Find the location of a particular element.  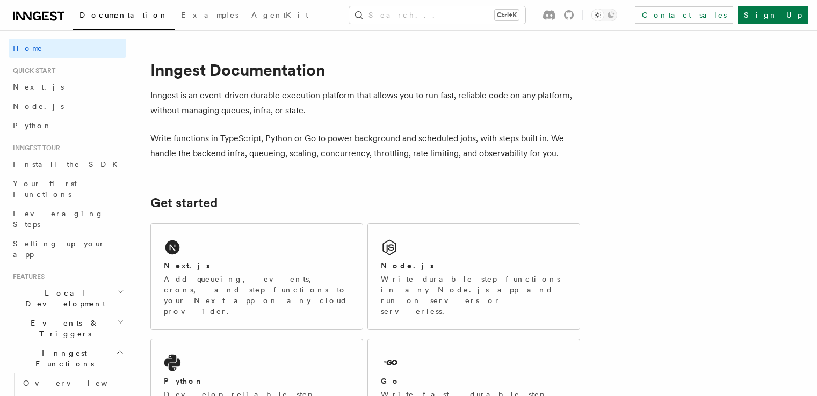

span: Examples is located at coordinates (209, 15).